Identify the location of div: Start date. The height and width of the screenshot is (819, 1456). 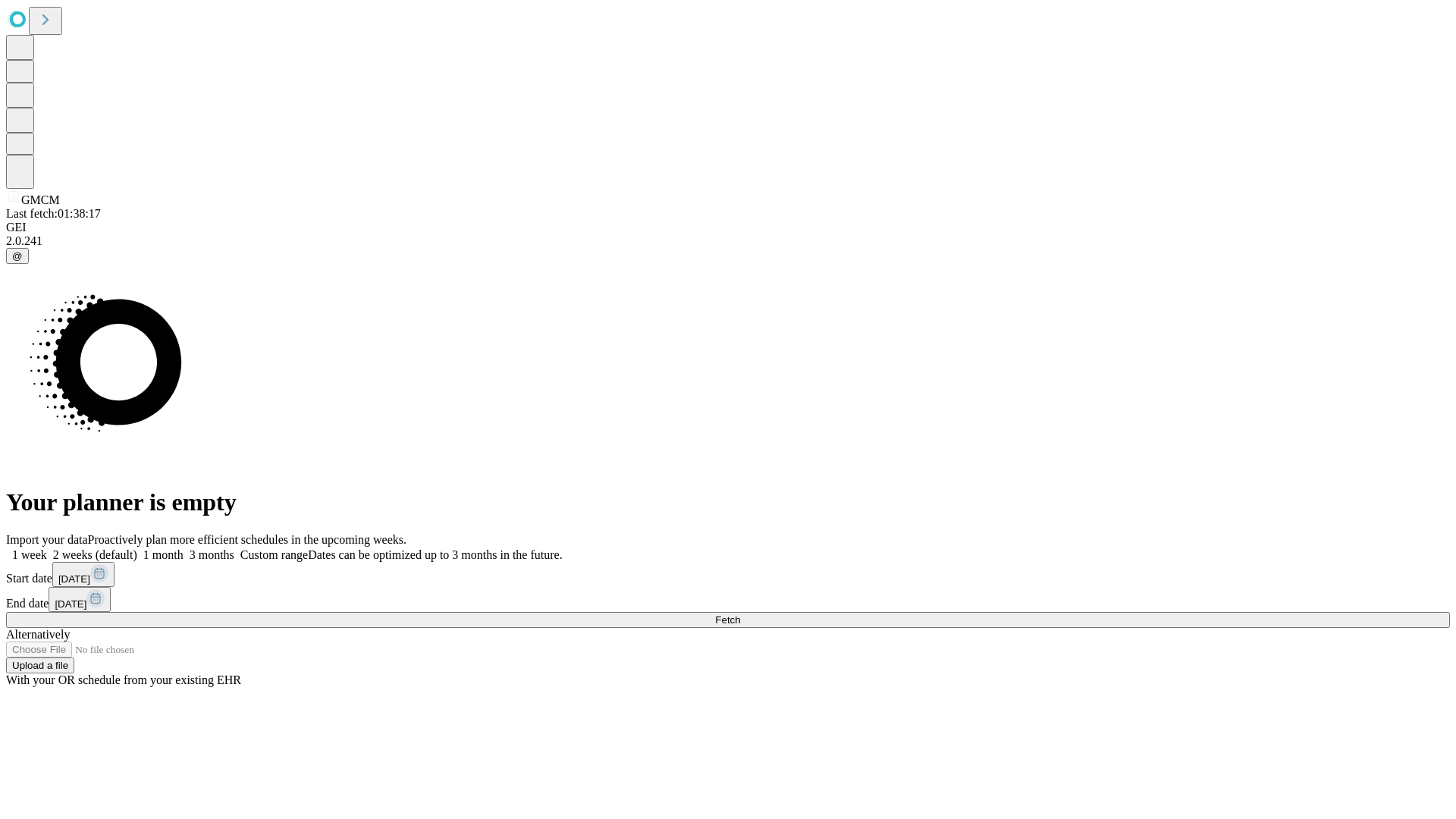
(728, 574).